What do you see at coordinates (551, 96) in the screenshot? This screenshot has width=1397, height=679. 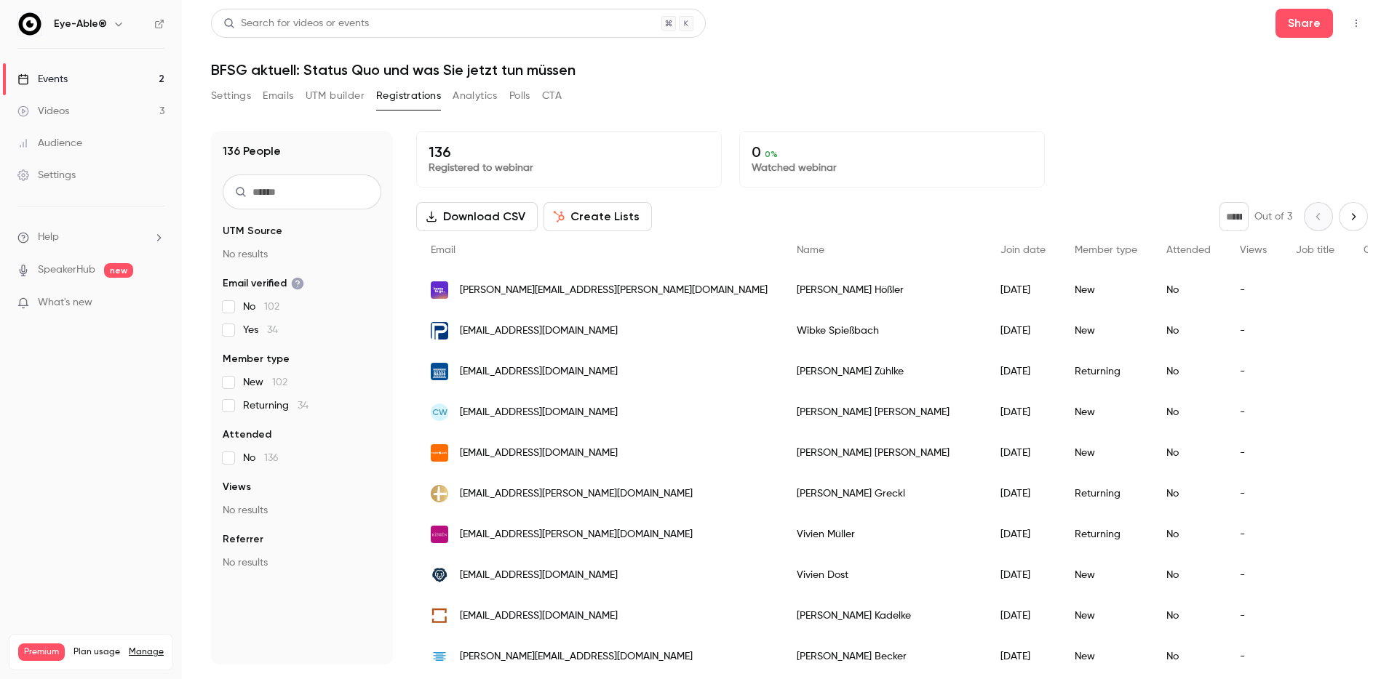 I see `button: CTA` at bounding box center [551, 96].